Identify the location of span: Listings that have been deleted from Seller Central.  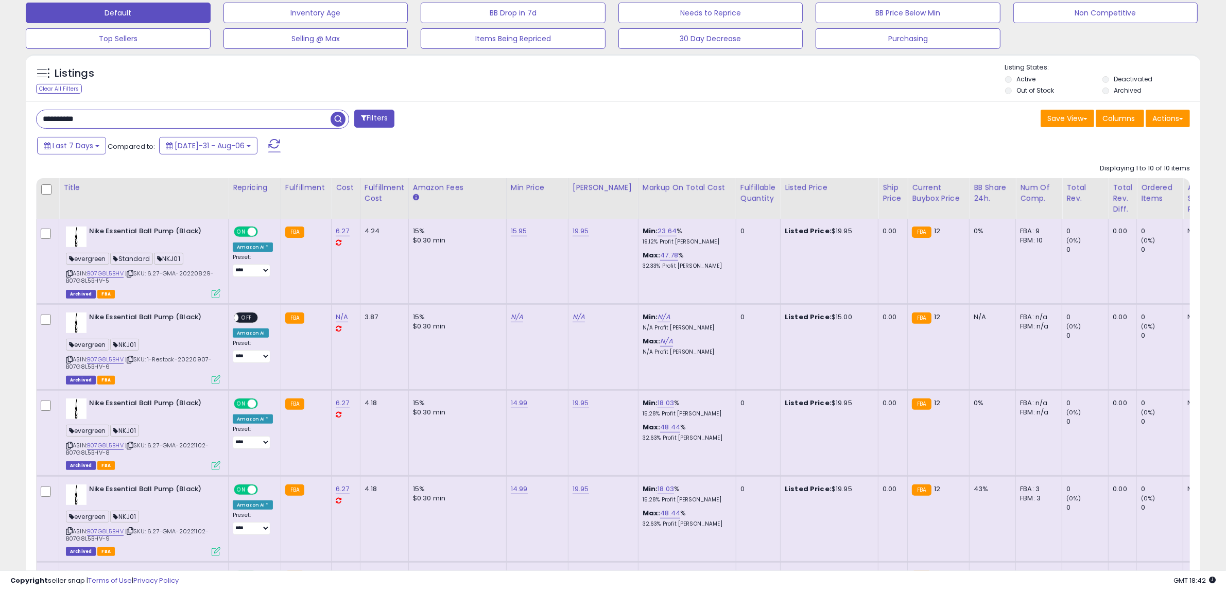
(81, 294).